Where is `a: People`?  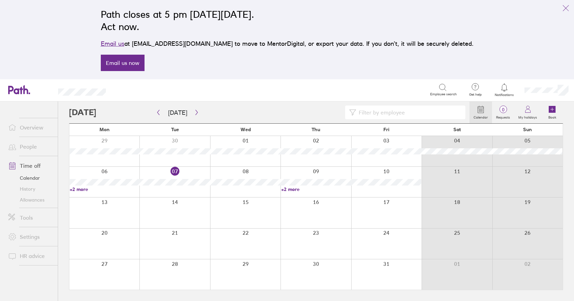 a: People is located at coordinates (30, 147).